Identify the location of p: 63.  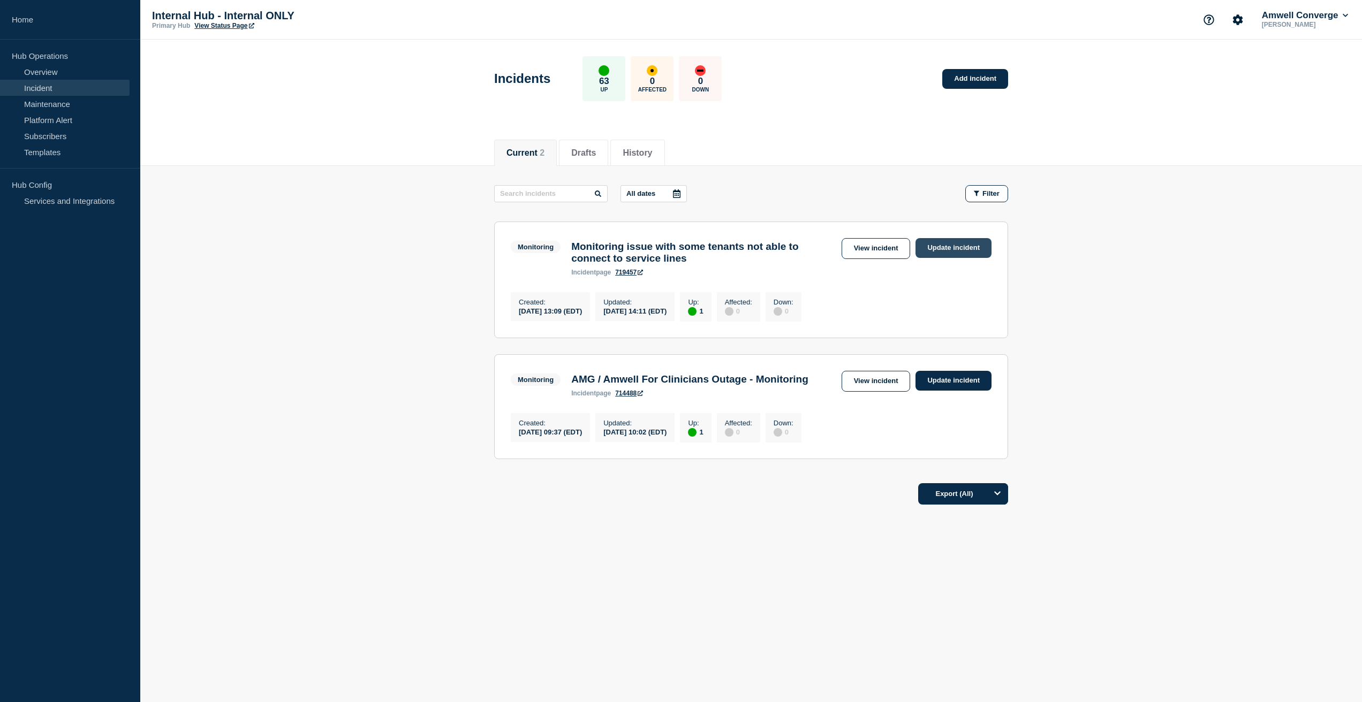
(604, 81).